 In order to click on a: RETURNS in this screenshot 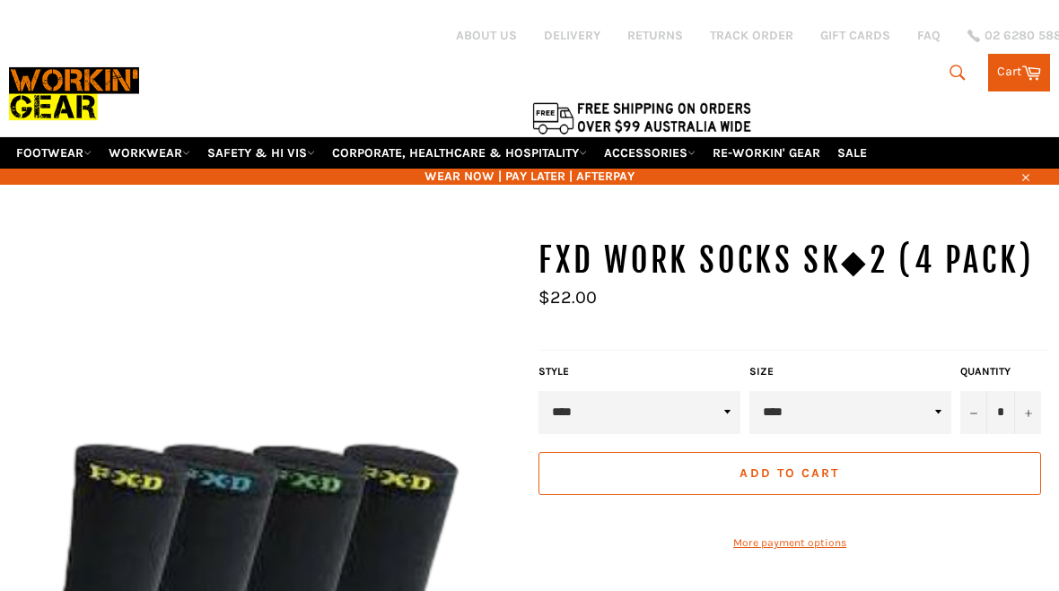, I will do `click(655, 35)`.